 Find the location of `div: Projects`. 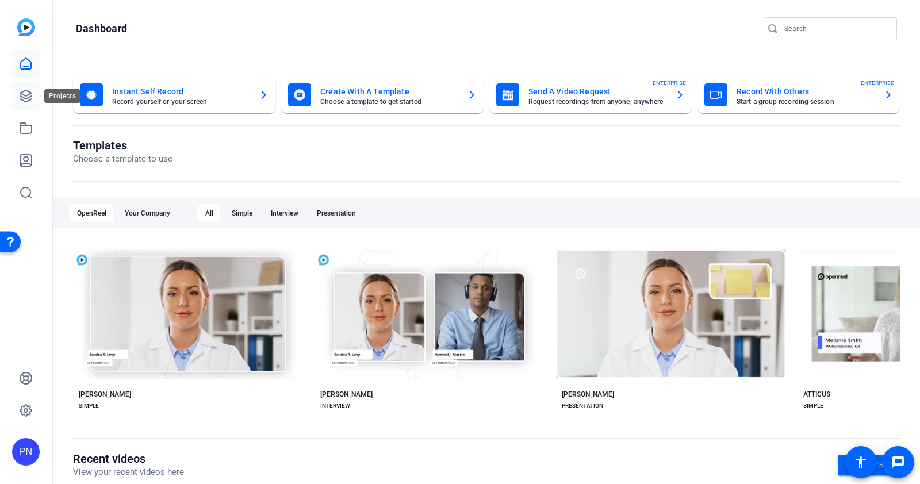

div: Projects is located at coordinates (62, 96).